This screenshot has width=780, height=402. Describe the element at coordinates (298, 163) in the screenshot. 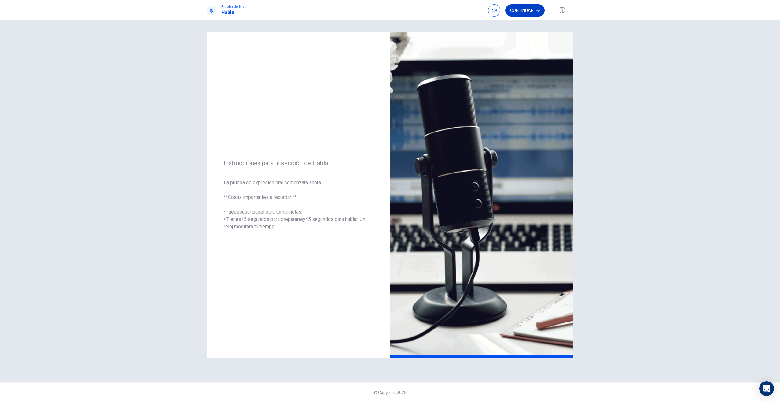

I see `span: Instrucciones para la sección de Habla` at that location.